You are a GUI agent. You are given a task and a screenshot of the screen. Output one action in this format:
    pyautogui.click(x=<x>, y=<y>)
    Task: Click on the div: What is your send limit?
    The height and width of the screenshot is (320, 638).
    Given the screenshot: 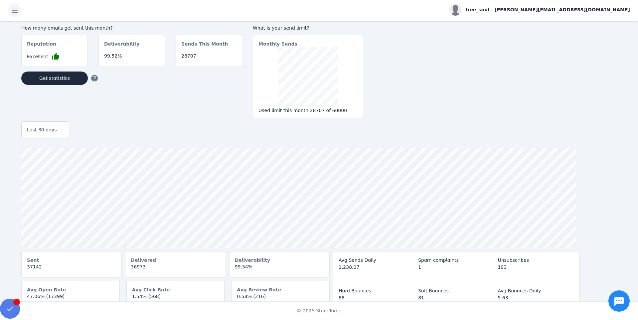 What is the action you would take?
    pyautogui.click(x=308, y=28)
    